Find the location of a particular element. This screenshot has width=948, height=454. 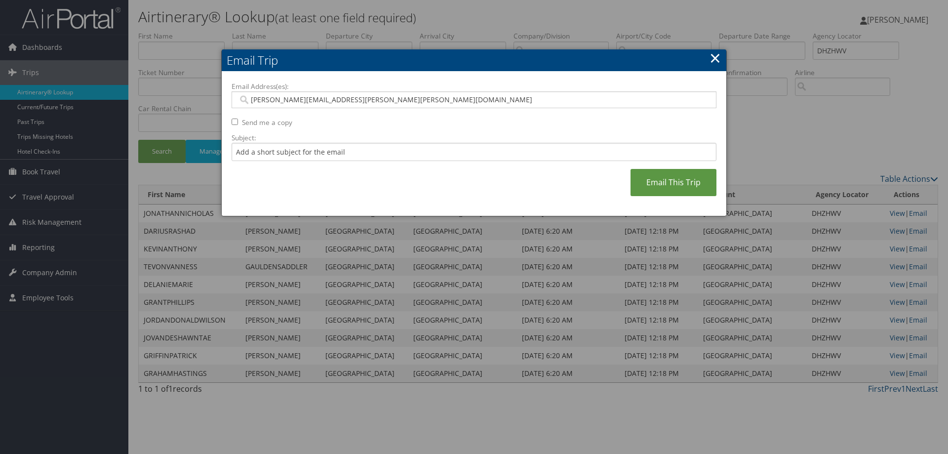

label: Email Address(es): is located at coordinates (474, 86).